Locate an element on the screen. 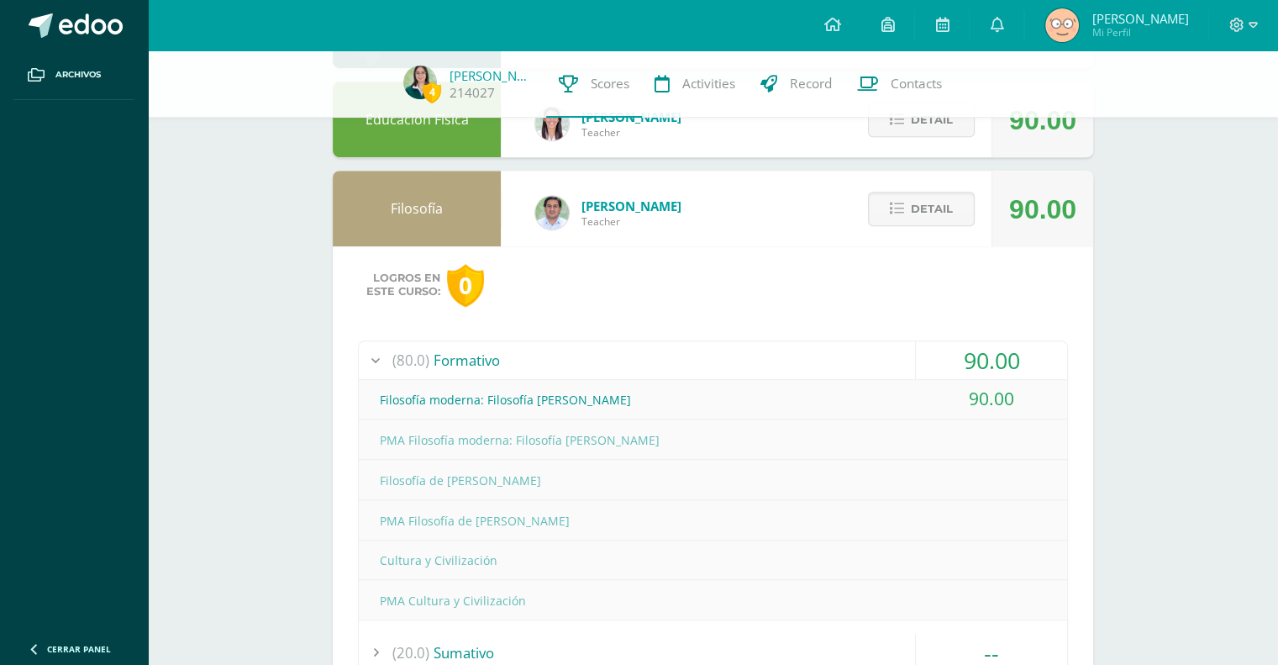 The height and width of the screenshot is (665, 1278). span: Record is located at coordinates (811, 83).